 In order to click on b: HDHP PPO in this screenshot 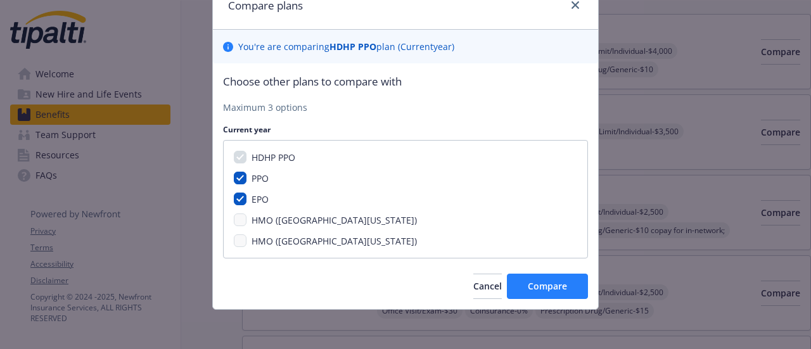, I will do `click(353, 46)`.